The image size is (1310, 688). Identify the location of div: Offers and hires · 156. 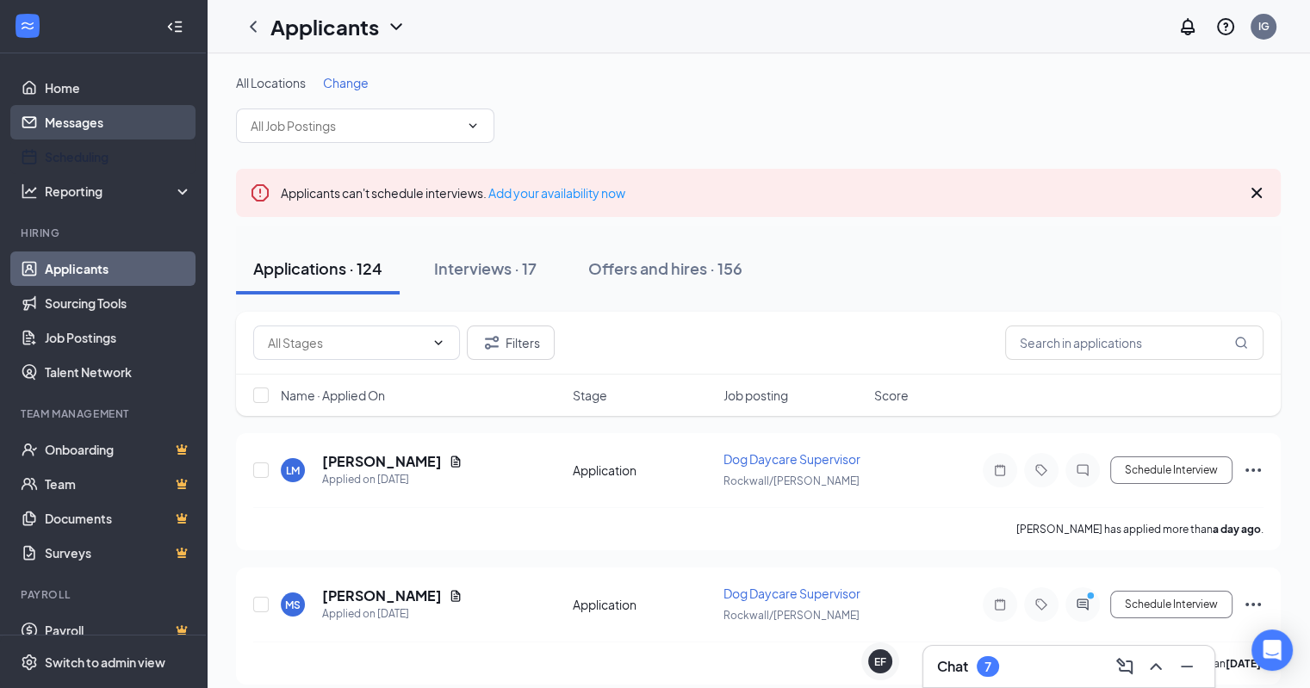
(665, 268).